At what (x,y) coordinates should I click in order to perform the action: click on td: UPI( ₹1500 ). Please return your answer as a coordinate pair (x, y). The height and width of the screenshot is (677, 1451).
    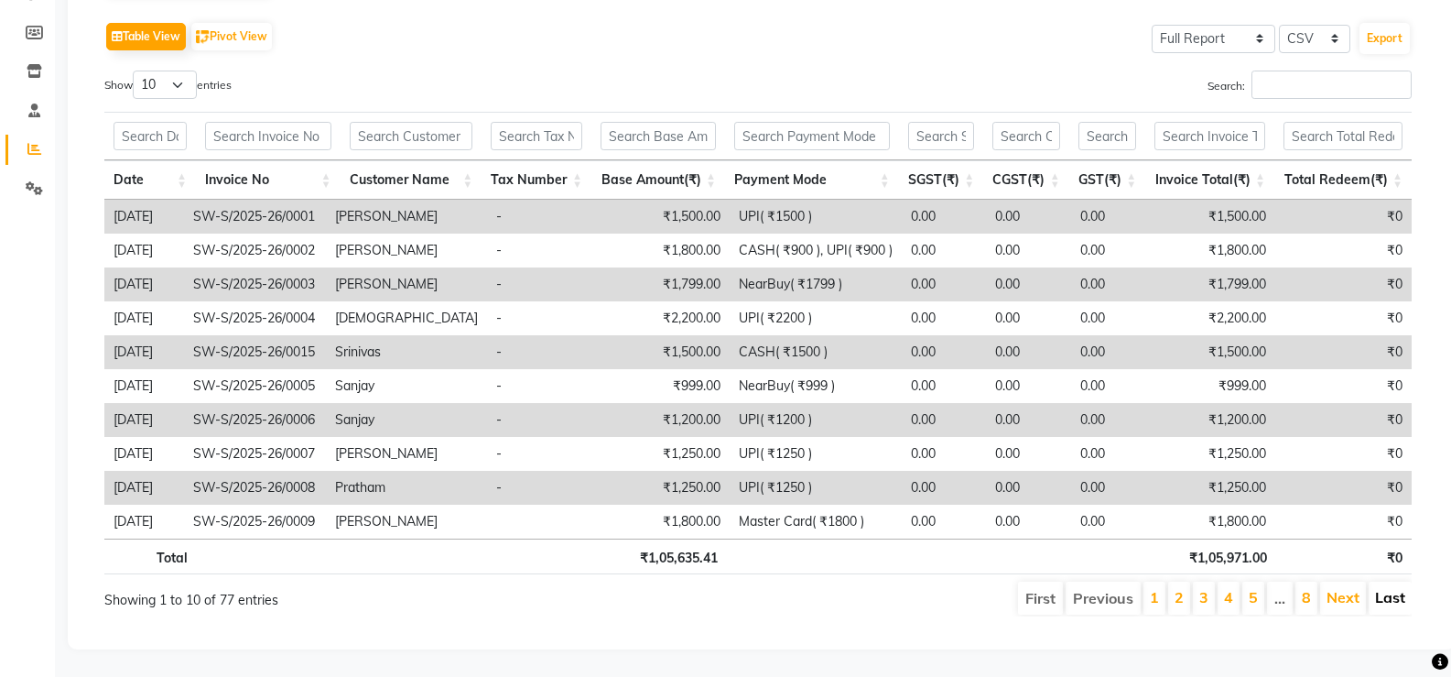
    Looking at the image, I should click on (816, 216).